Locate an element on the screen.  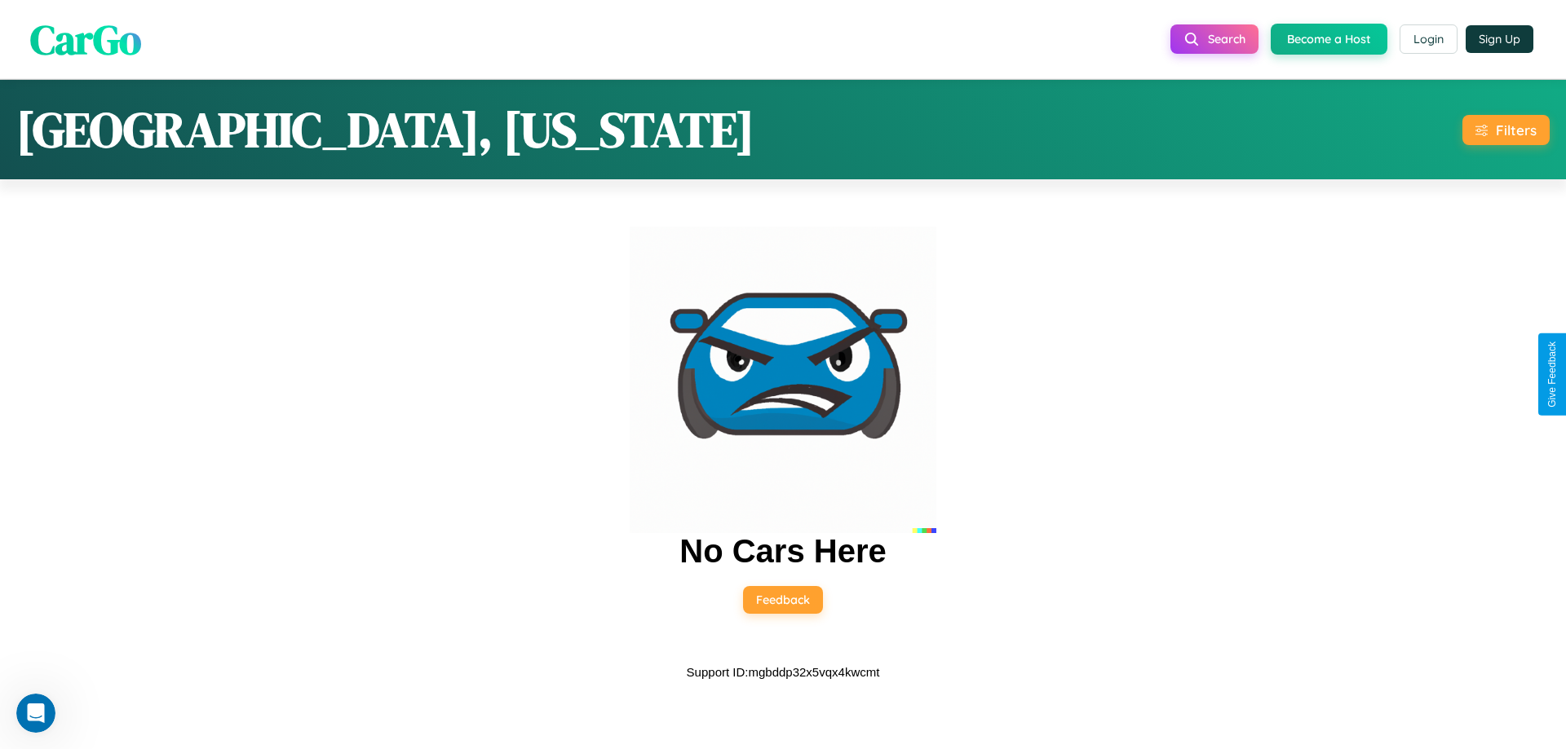
span: CarGo is located at coordinates (86, 38).